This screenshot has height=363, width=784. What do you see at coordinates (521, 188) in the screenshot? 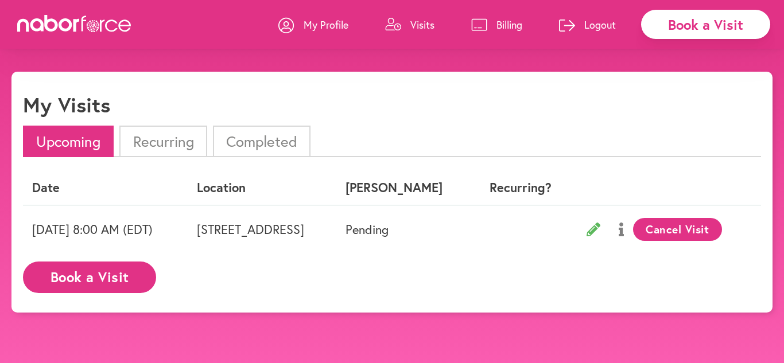
I see `th: Recurring?` at bounding box center [521, 188].